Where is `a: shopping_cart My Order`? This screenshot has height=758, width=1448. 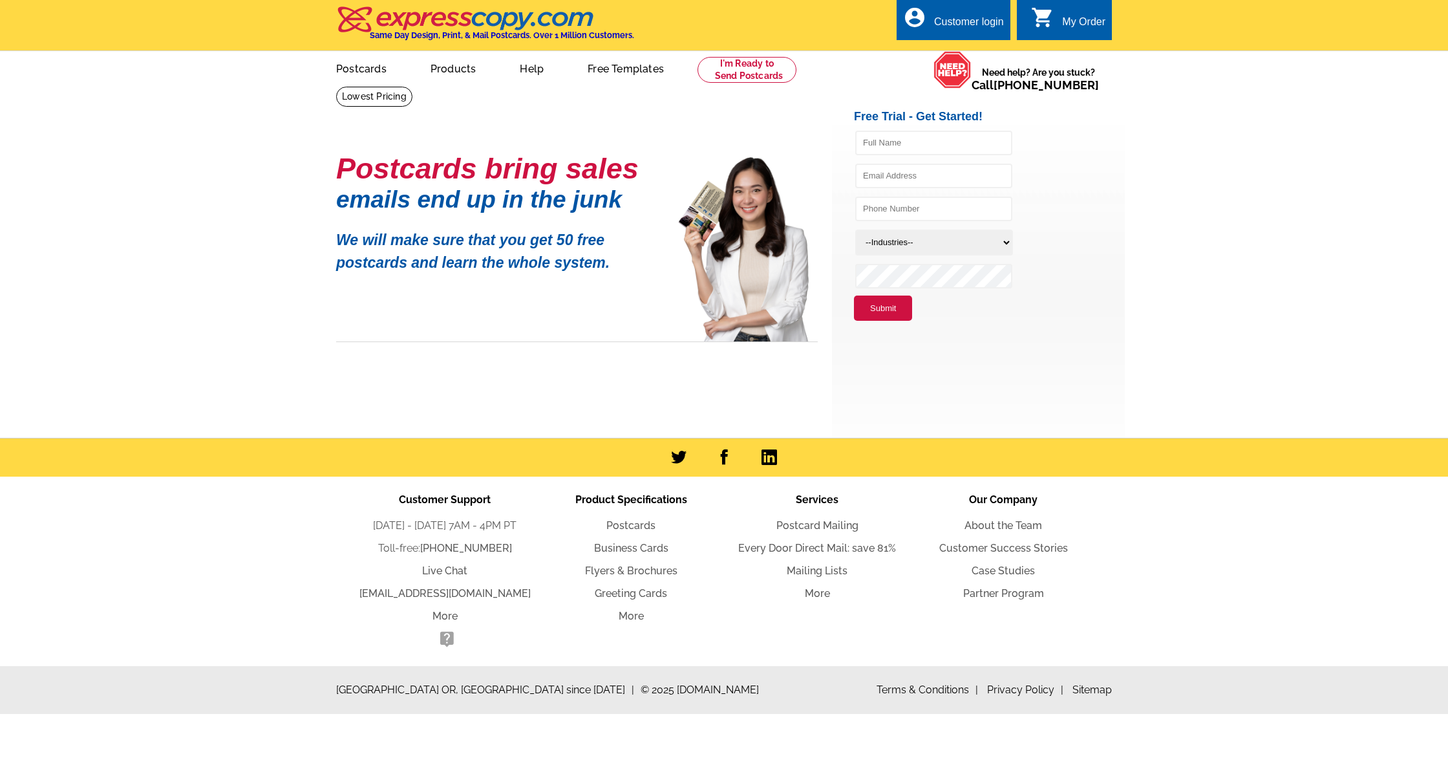 a: shopping_cart My Order is located at coordinates (1068, 22).